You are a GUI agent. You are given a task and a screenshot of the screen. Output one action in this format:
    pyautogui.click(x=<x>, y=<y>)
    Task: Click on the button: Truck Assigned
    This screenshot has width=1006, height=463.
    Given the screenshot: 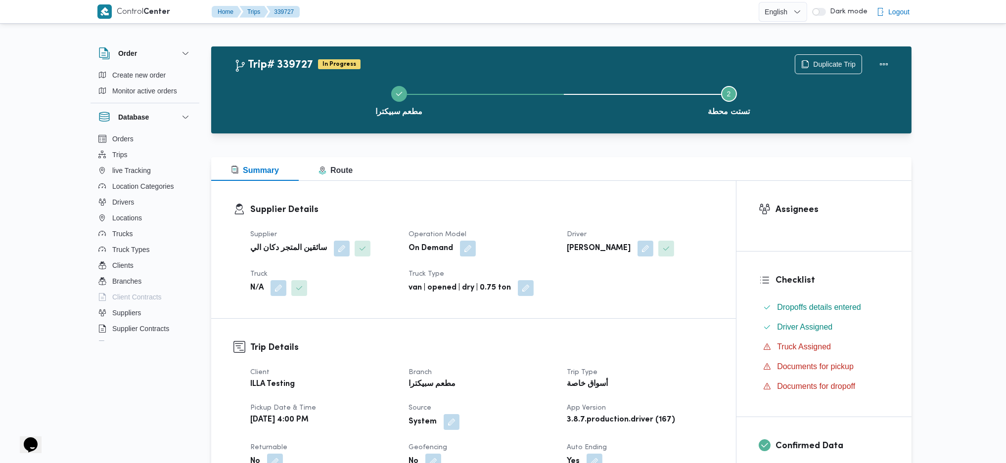 What is the action you would take?
    pyautogui.click(x=824, y=347)
    